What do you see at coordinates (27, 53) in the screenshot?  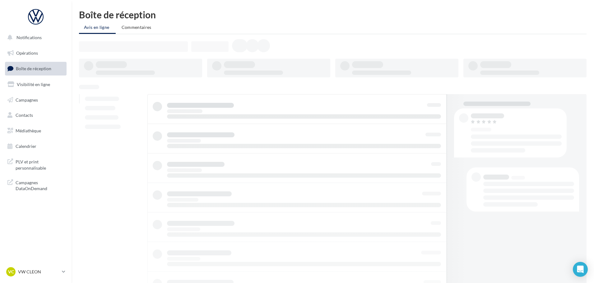 I see `span: Opérations` at bounding box center [27, 53].